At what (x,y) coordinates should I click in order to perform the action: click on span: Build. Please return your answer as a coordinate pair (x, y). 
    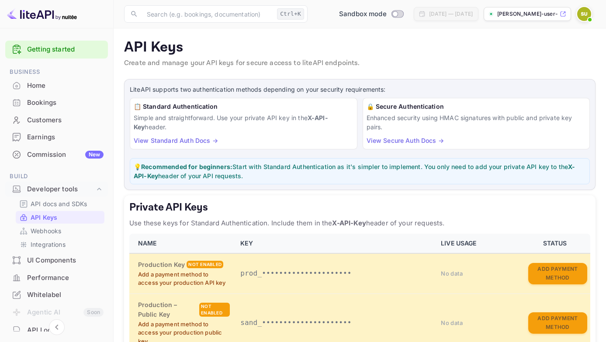
    Looking at the image, I should click on (56, 176).